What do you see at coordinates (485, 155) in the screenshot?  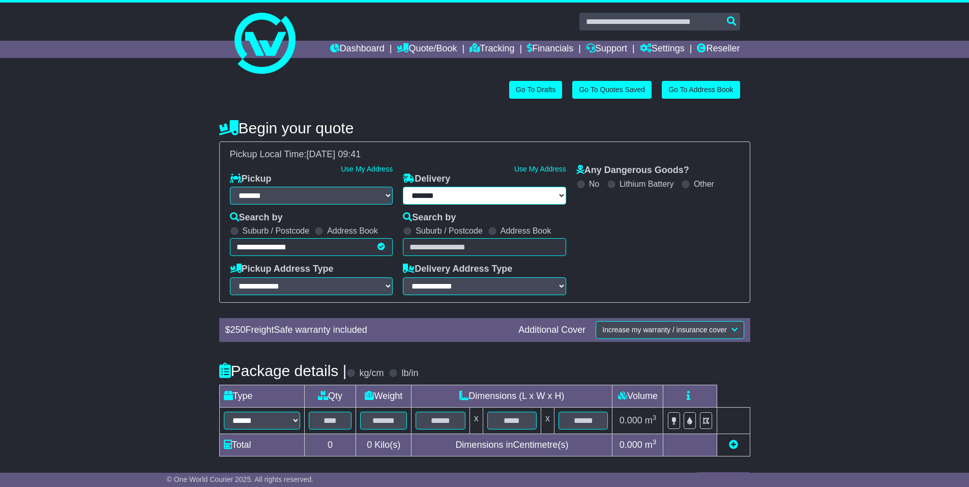 I see `div: Pickup Local Time:` at bounding box center [485, 155].